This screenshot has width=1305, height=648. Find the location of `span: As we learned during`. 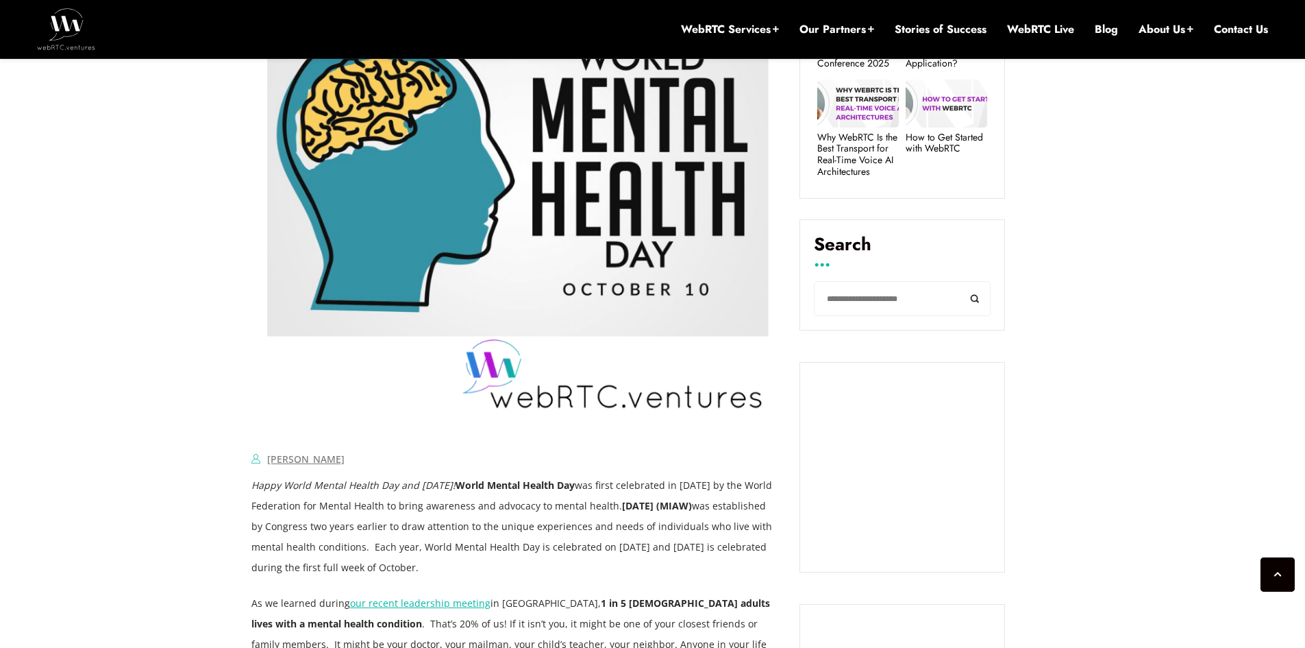

span: As we learned during is located at coordinates (301, 602).